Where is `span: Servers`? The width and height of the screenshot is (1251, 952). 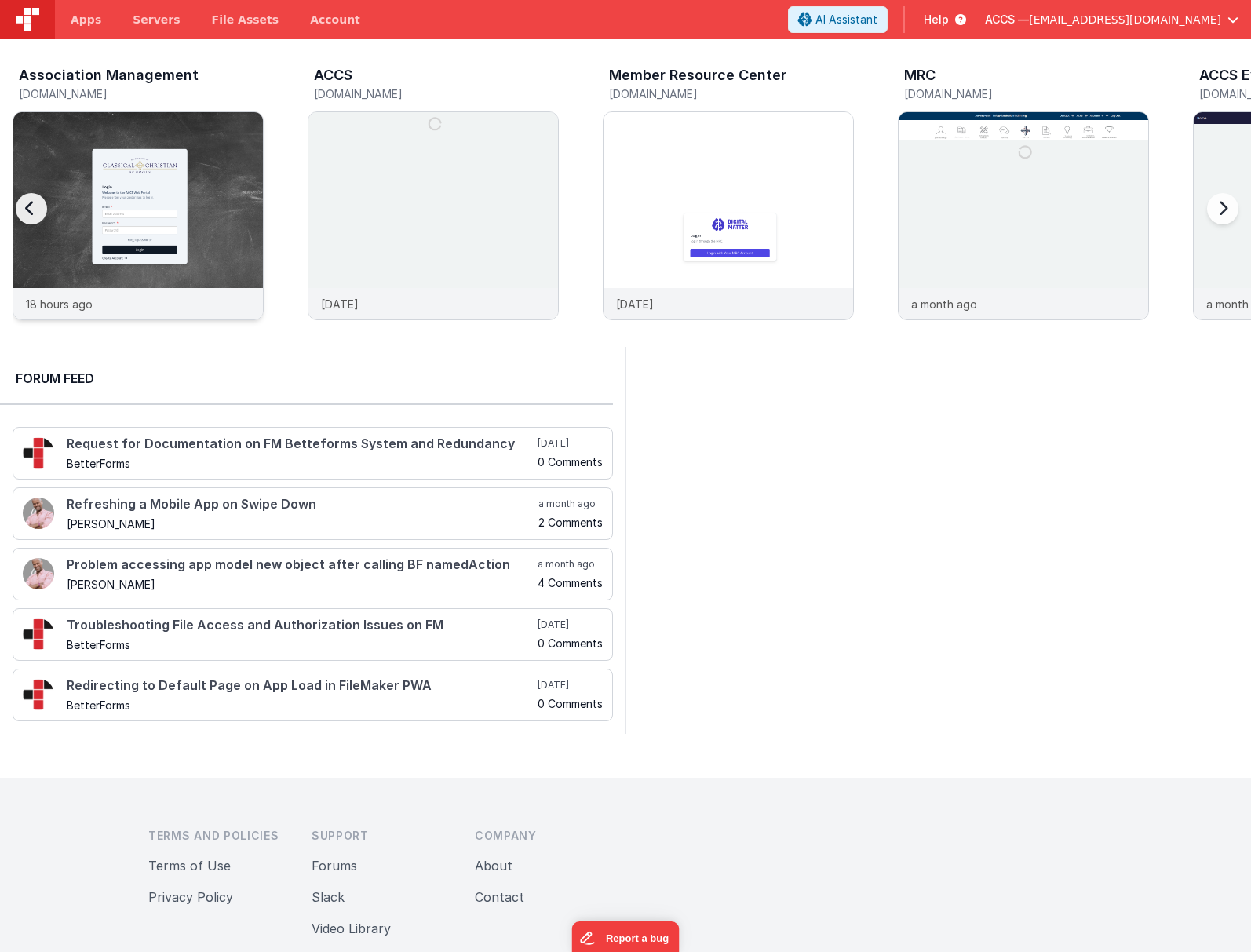 span: Servers is located at coordinates (156, 19).